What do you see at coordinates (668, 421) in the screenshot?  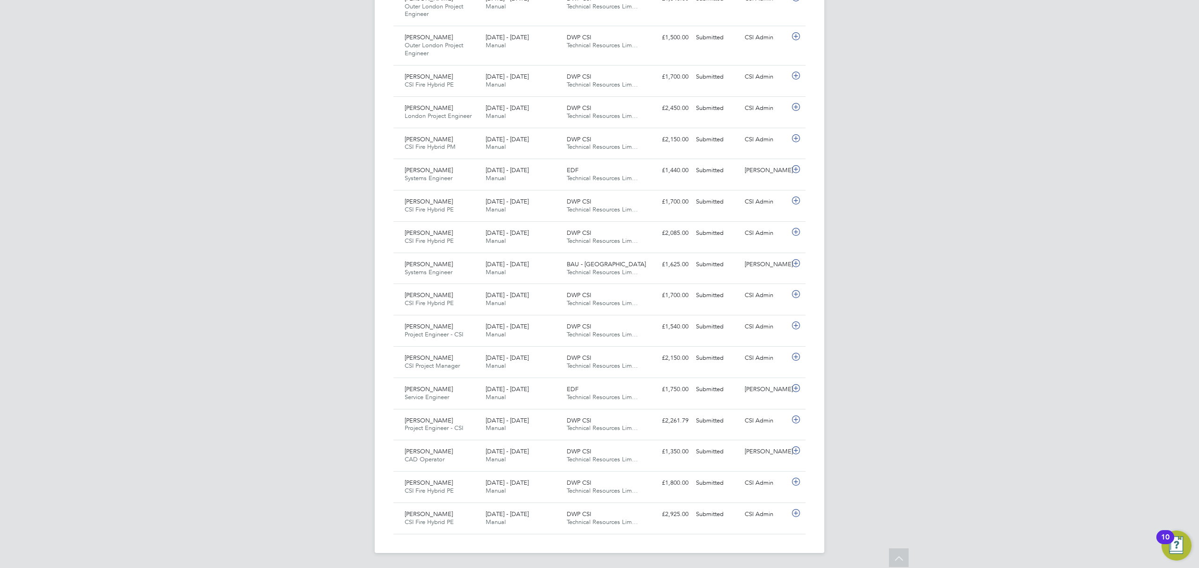 I see `div: £2,261.79` at bounding box center [668, 421].